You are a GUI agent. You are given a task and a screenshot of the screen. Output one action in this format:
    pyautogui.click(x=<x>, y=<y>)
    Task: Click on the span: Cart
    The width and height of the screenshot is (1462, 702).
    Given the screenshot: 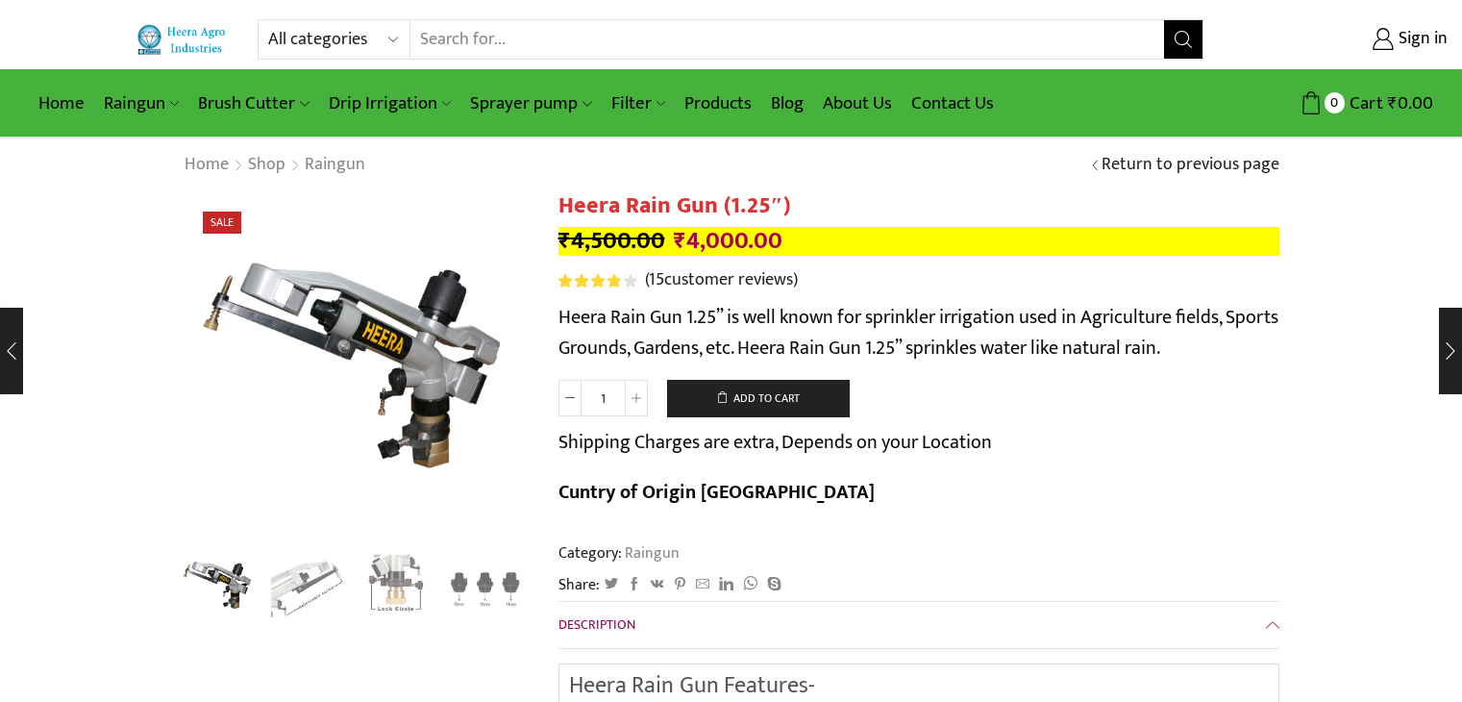 What is the action you would take?
    pyautogui.click(x=1364, y=103)
    